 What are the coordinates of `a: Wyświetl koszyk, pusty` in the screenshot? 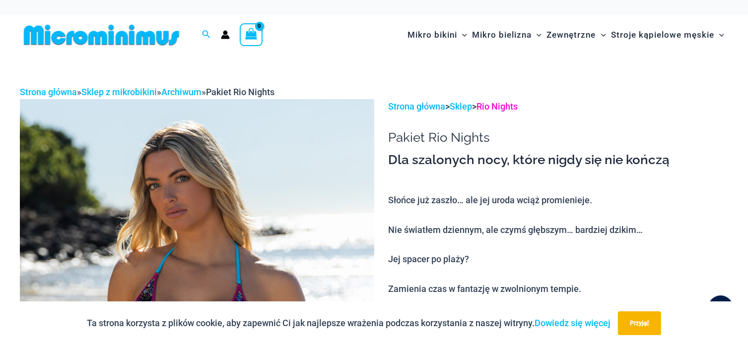 It's located at (251, 35).